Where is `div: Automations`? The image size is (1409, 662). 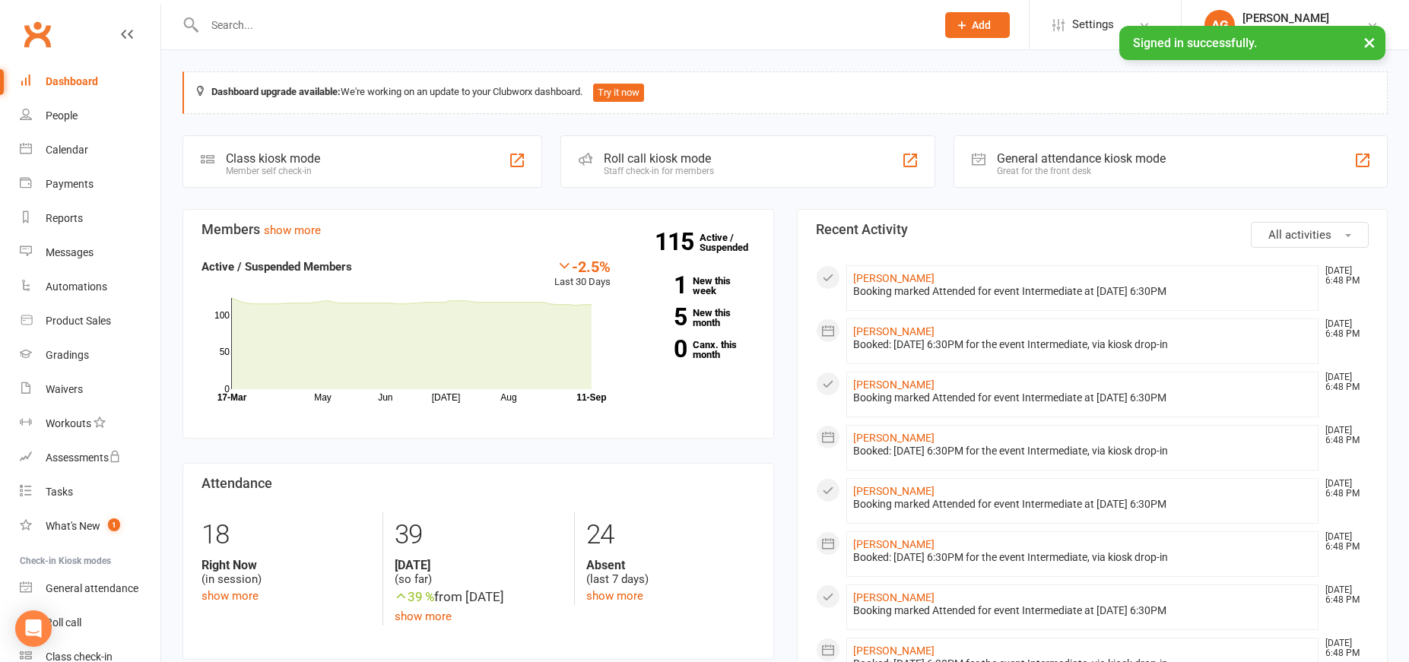
div: Automations is located at coordinates (76, 287).